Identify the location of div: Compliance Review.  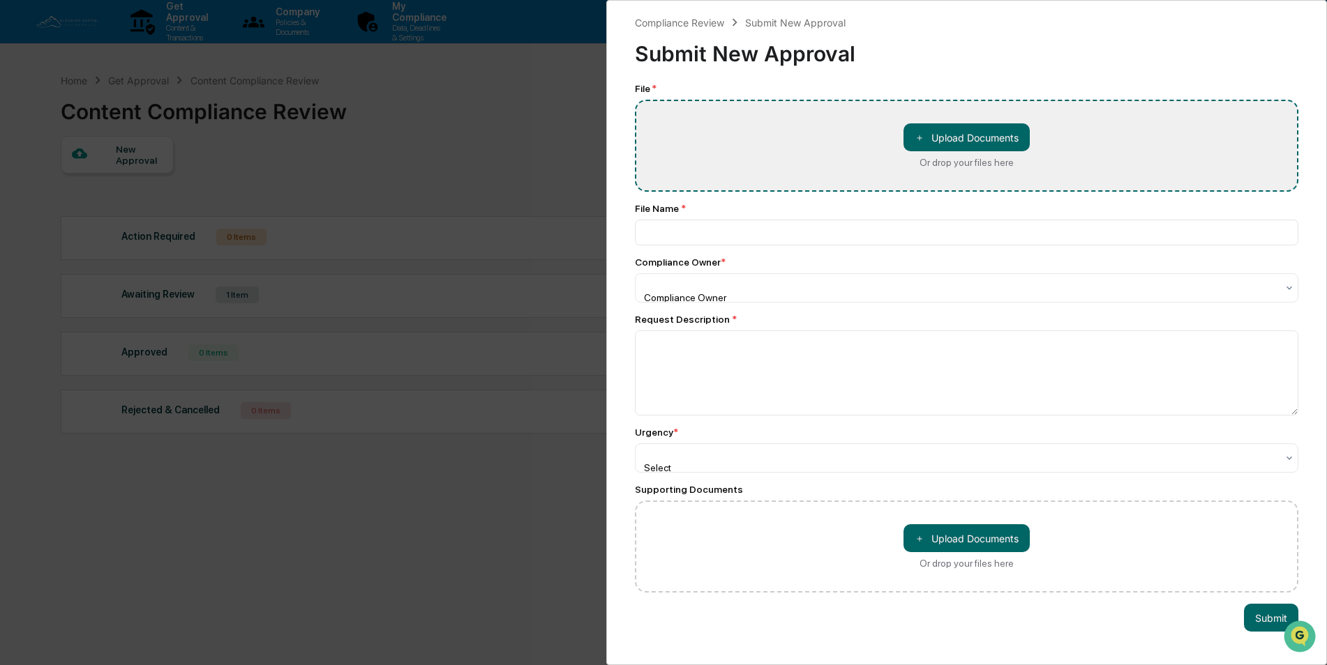
(679, 22).